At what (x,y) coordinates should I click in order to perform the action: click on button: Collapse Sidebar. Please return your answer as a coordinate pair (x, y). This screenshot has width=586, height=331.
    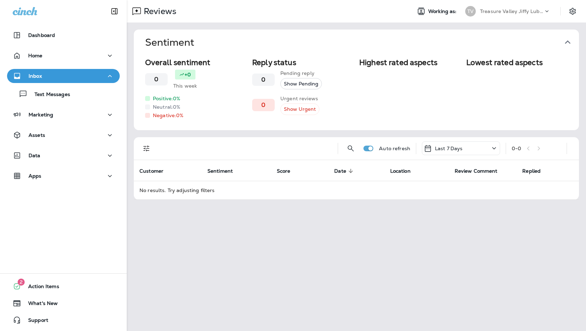
    Looking at the image, I should click on (114, 11).